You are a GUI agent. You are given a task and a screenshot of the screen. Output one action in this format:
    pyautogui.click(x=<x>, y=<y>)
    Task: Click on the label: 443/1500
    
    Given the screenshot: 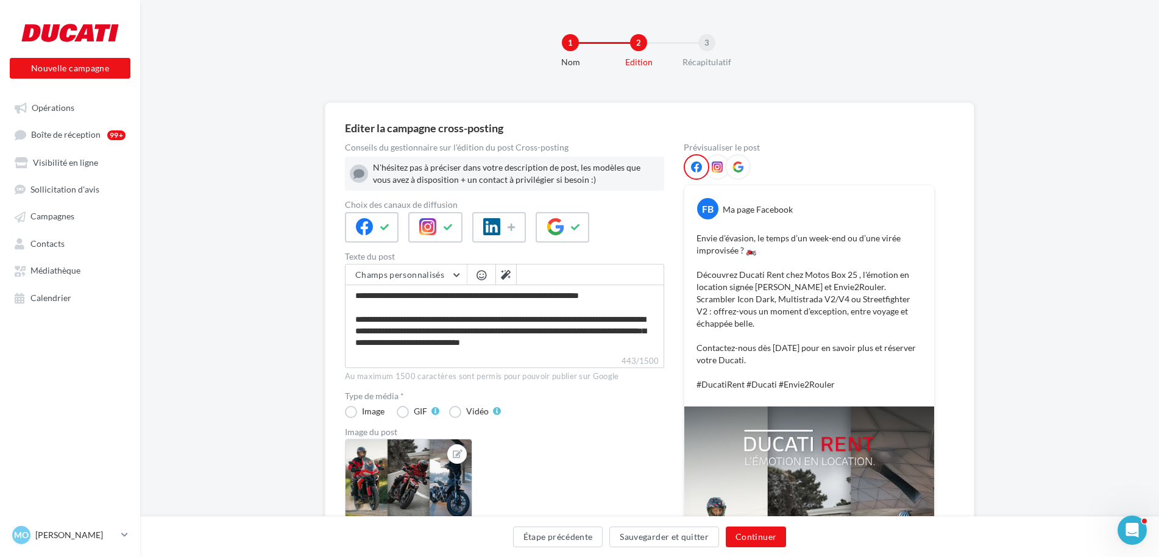 What is the action you would take?
    pyautogui.click(x=505, y=361)
    